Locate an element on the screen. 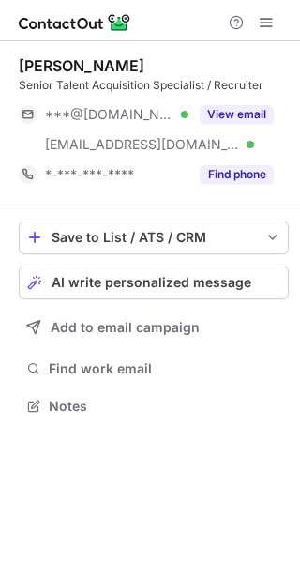 The height and width of the screenshot is (563, 300). button: AI write personalized message is located at coordinates (154, 282).